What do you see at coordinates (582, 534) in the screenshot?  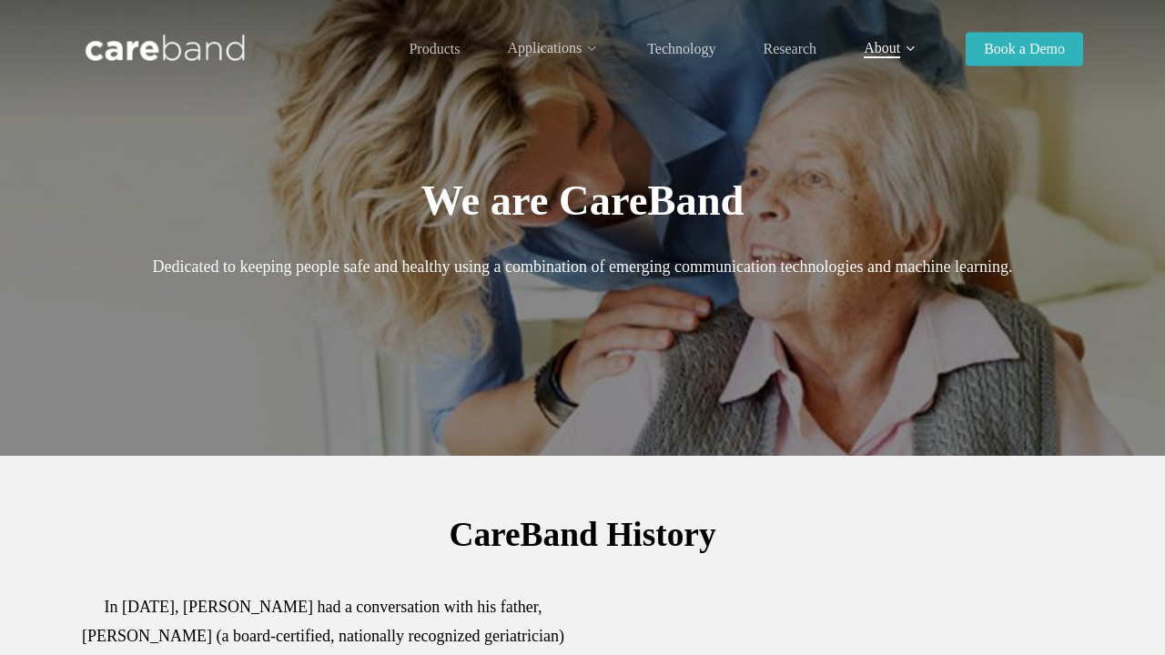 I see `span: CareBand History` at bounding box center [582, 534].